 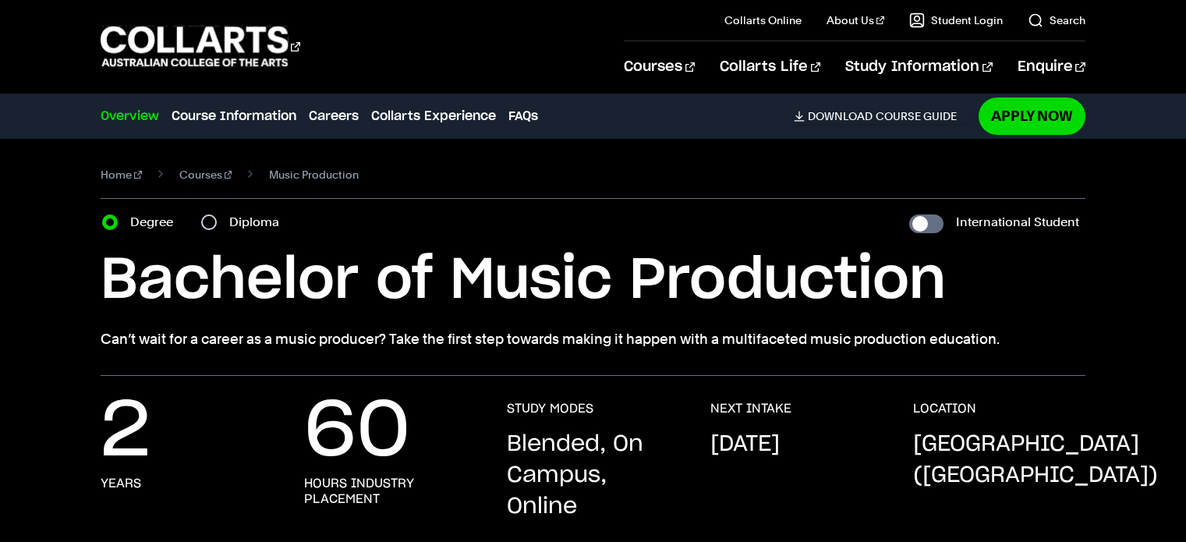 I want to click on h3: STUDY MODES, so click(x=550, y=409).